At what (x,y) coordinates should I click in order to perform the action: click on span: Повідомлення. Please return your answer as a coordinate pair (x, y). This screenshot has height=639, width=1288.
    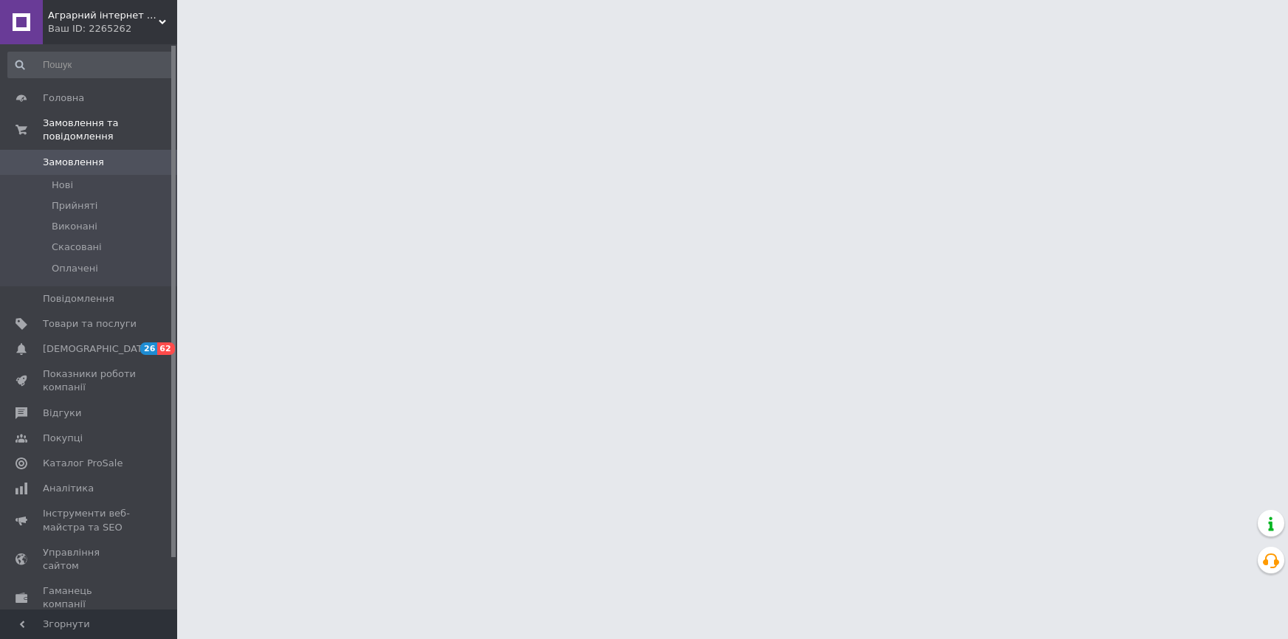
    Looking at the image, I should click on (78, 299).